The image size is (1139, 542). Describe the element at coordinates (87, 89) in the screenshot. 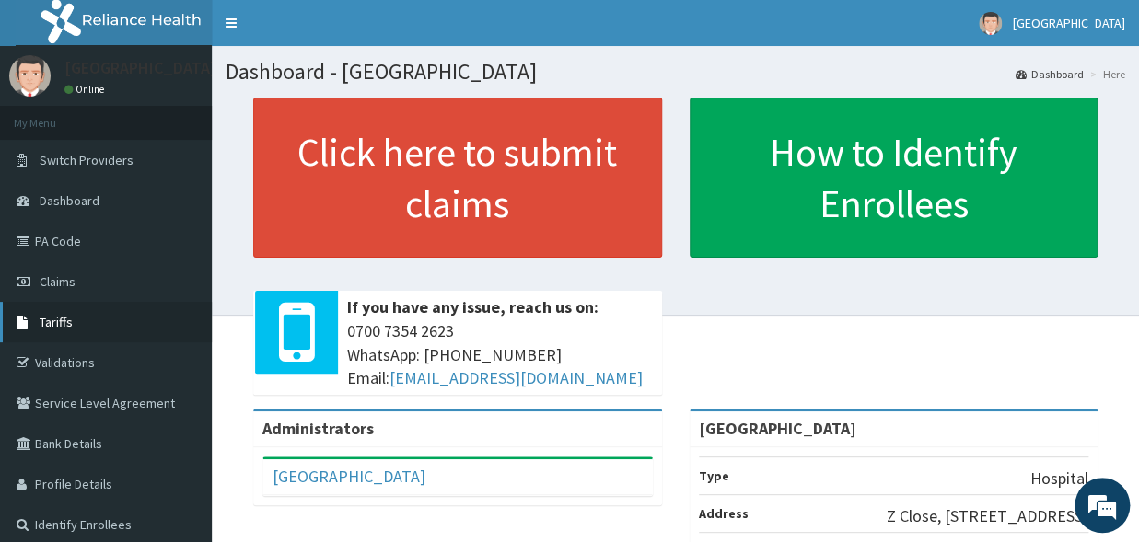

I see `a: Online` at that location.